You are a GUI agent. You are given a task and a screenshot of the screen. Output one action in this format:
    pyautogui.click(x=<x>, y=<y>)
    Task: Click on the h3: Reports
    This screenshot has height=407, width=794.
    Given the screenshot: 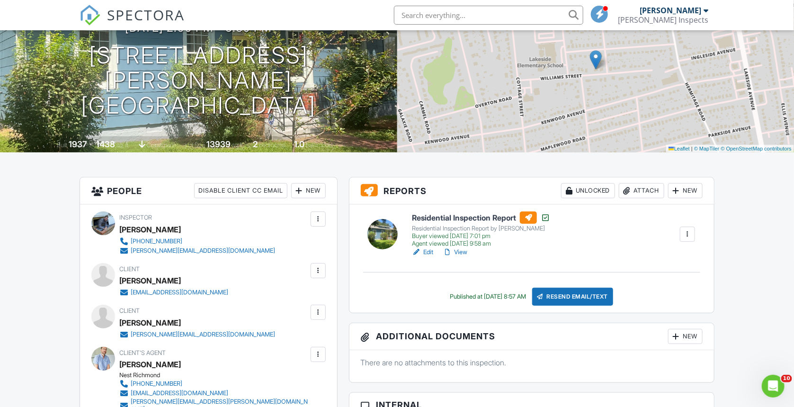 What is the action you would take?
    pyautogui.click(x=531, y=191)
    